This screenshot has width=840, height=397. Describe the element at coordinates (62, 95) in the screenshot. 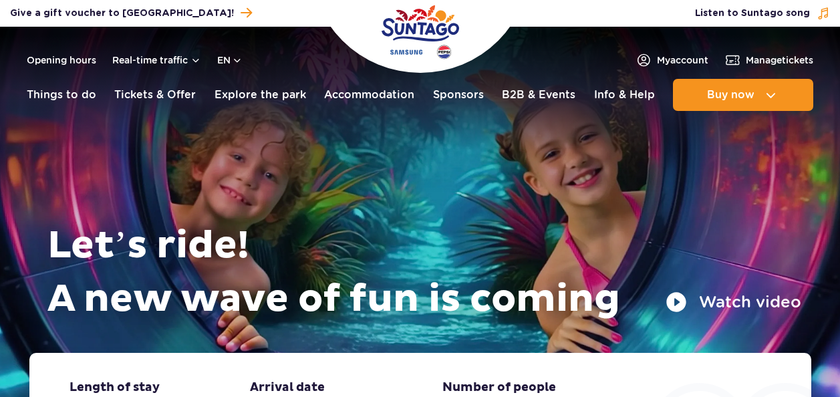

I see `a: Things to do` at that location.